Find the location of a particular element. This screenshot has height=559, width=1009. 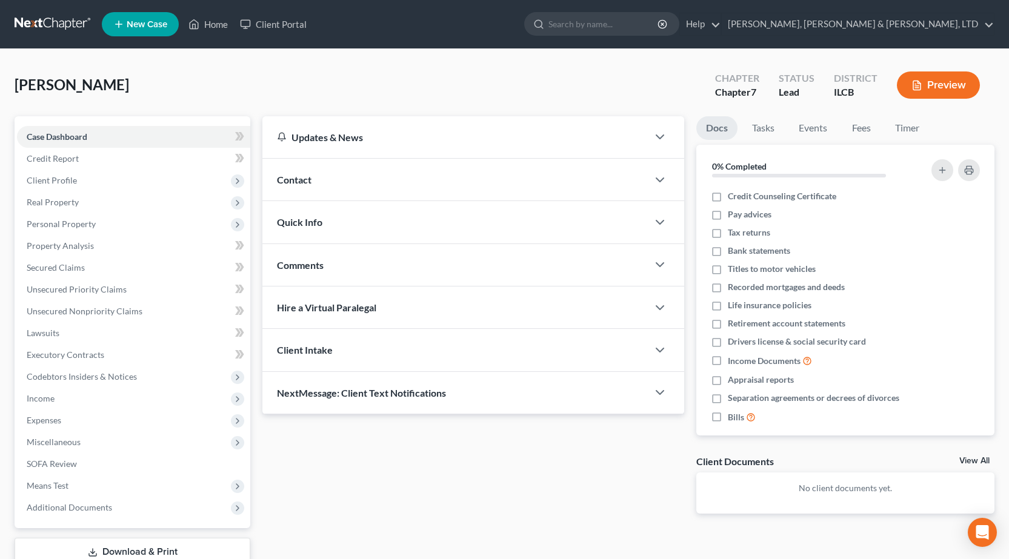

a: Credit Report is located at coordinates (133, 159).